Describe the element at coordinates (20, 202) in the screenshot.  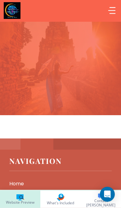
I see `span: Website Preview` at that location.